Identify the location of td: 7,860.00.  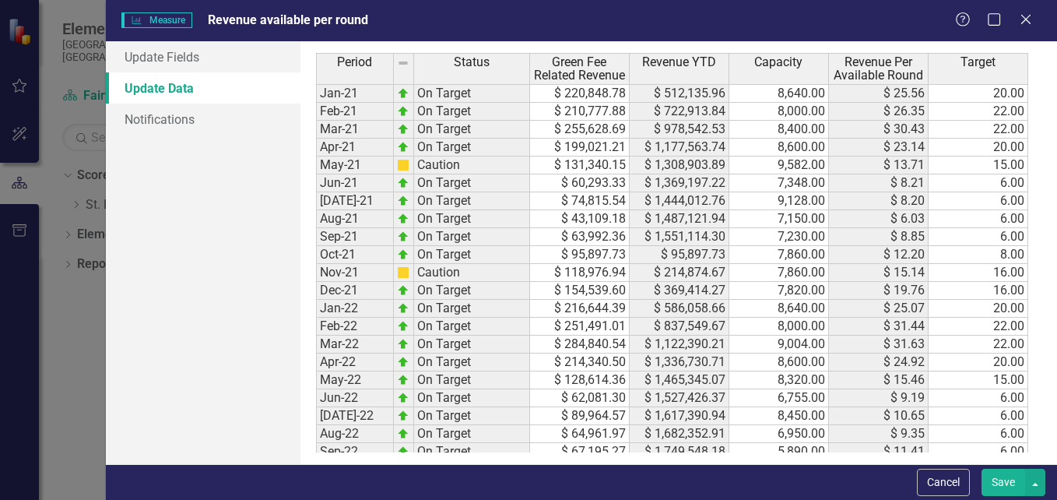
(779, 272).